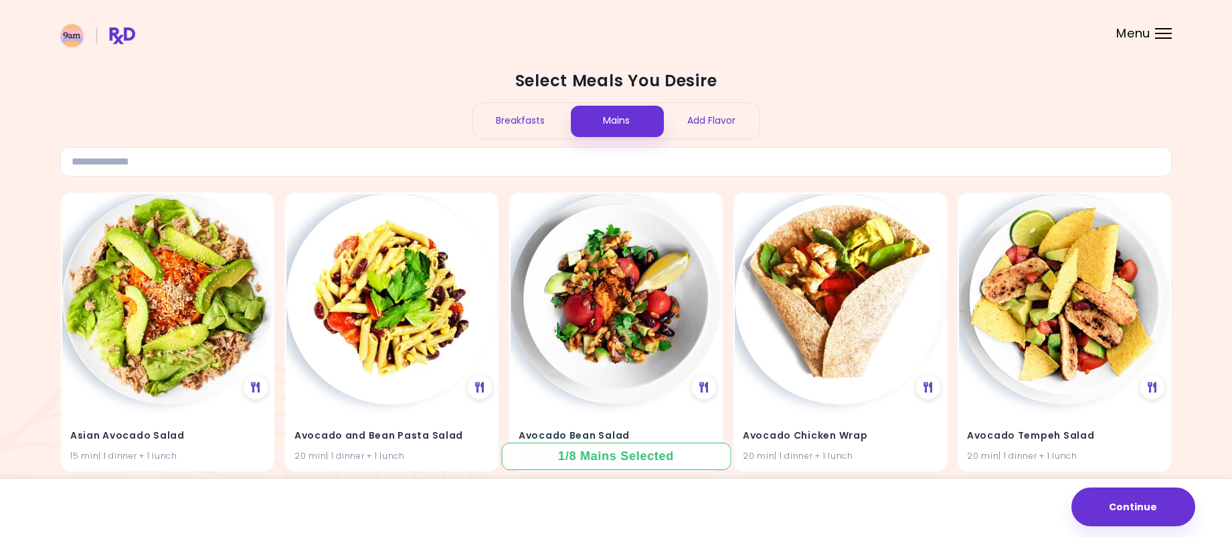 The image size is (1232, 537). What do you see at coordinates (392, 436) in the screenshot?
I see `h4: Avocado and Bean Pasta Salad` at bounding box center [392, 436].